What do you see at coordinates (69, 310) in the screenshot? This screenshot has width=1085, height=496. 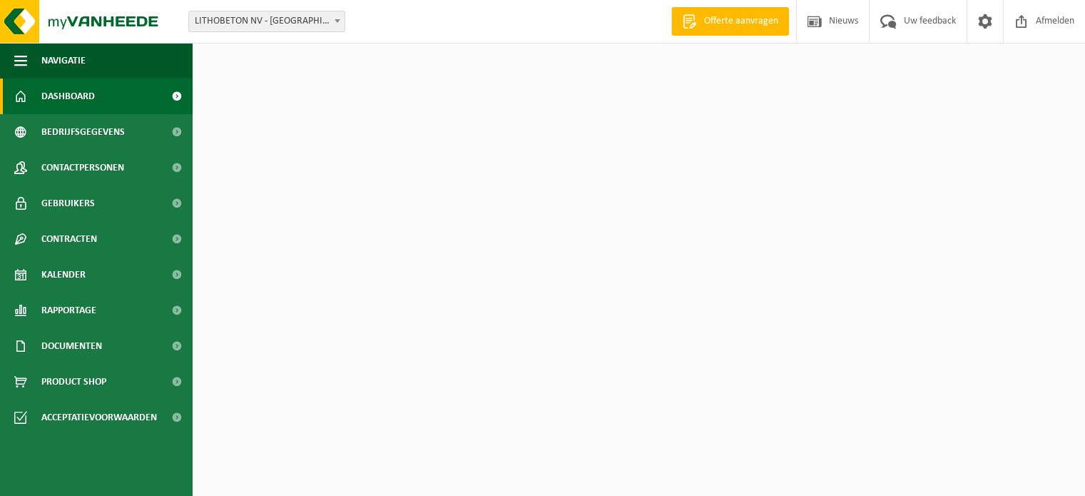 I see `span: Rapportage` at bounding box center [69, 310].